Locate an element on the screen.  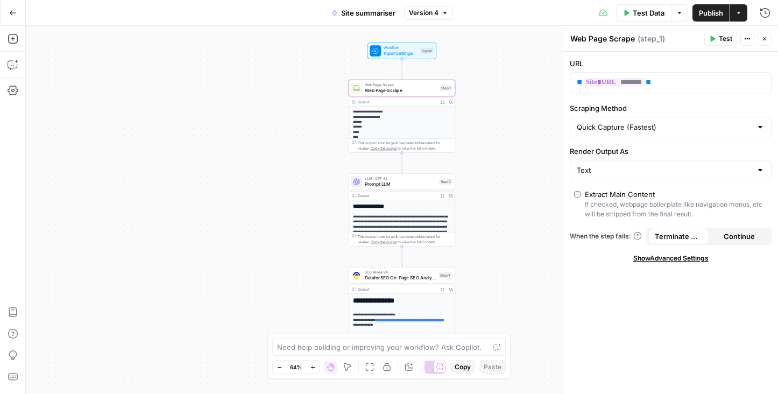
input: Text is located at coordinates (664, 170).